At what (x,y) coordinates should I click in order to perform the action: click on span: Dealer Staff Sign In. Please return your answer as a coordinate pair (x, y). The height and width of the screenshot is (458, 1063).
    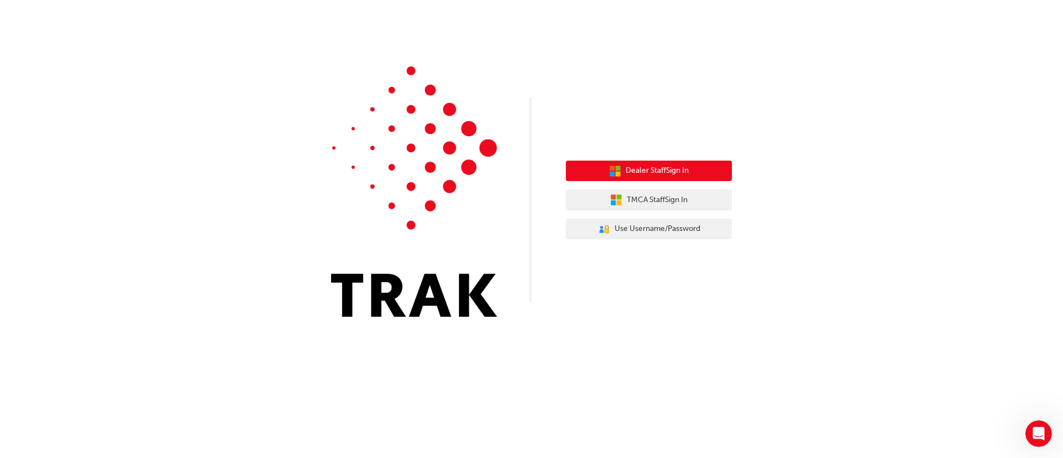
    Looking at the image, I should click on (657, 170).